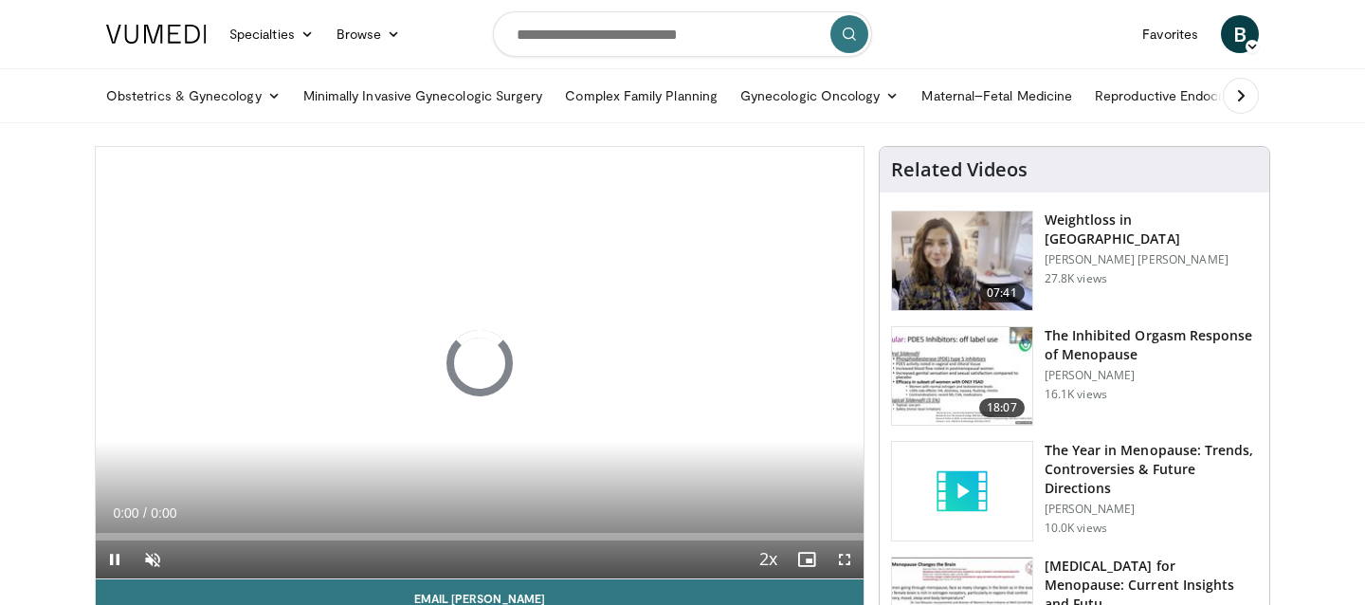  What do you see at coordinates (962, 376) in the screenshot?
I see `img: 283c0f17-5e2d-42ba-a87c-168d447cdba4.150x105_q85_crop-smart_upscale.jpg` at bounding box center [962, 376].